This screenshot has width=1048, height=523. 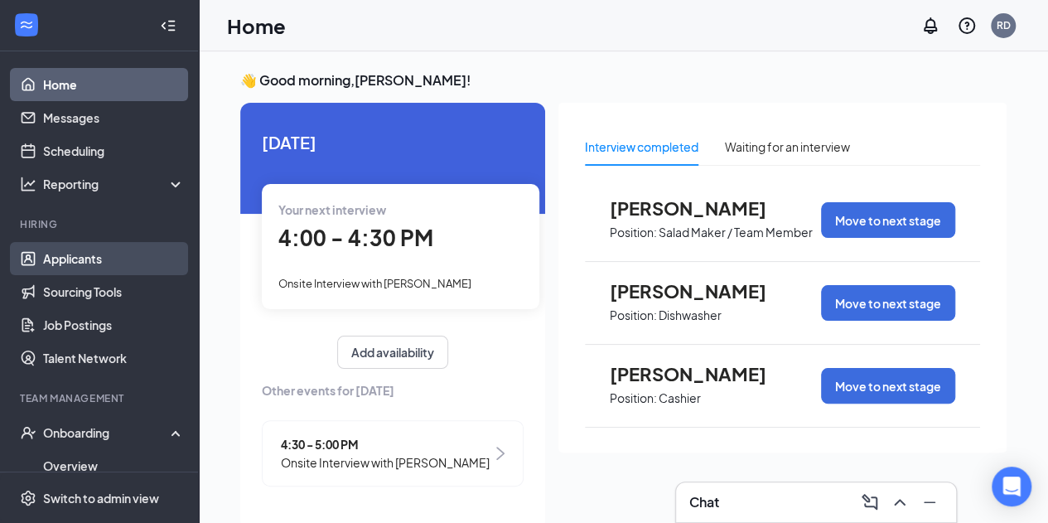 What do you see at coordinates (114, 184) in the screenshot?
I see `div: Reporting` at bounding box center [114, 184].